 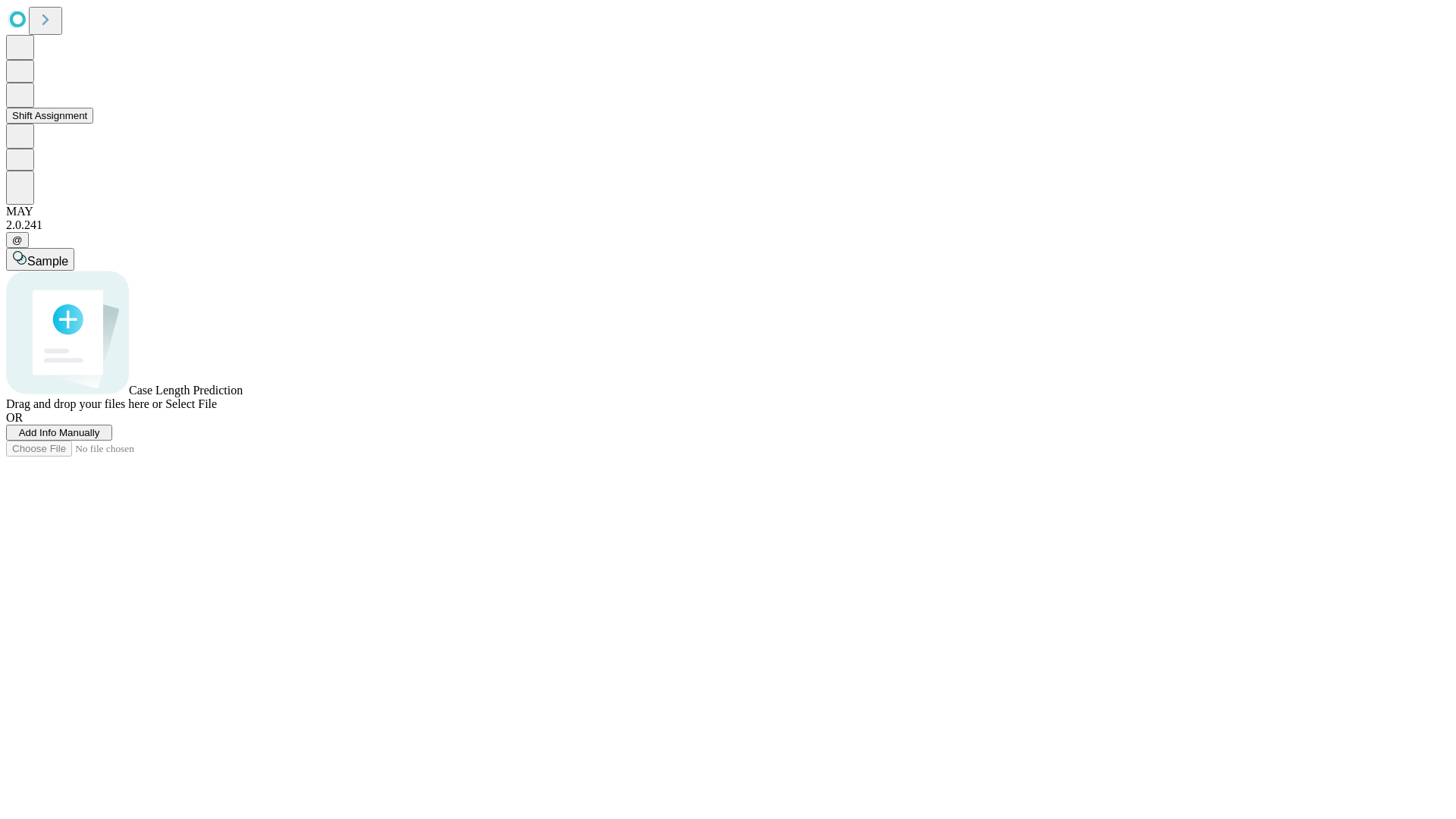 I want to click on span: Sample, so click(x=48, y=261).